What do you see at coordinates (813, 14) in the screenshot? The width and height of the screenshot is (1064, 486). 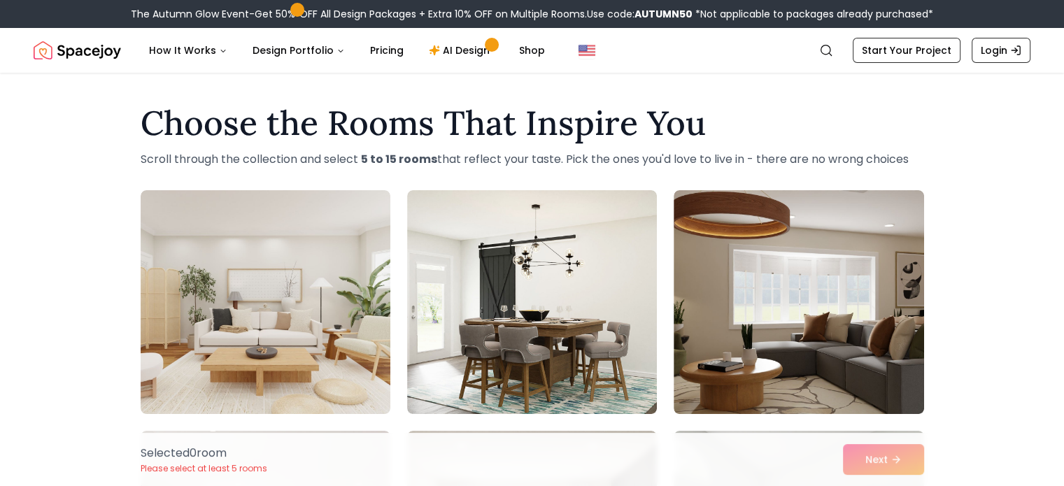 I see `span: *Not applicable to packages already purchased*` at bounding box center [813, 14].